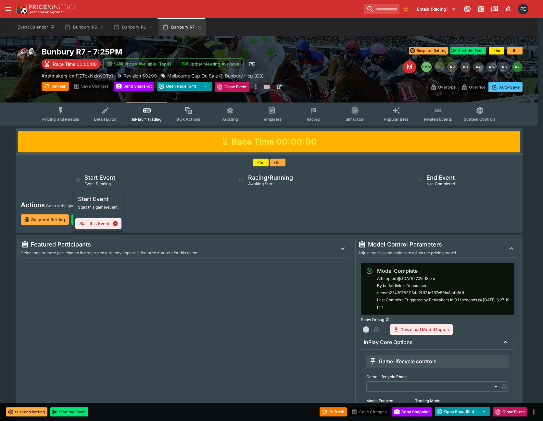  Describe the element at coordinates (439, 67) in the screenshot. I see `button: R1` at that location.